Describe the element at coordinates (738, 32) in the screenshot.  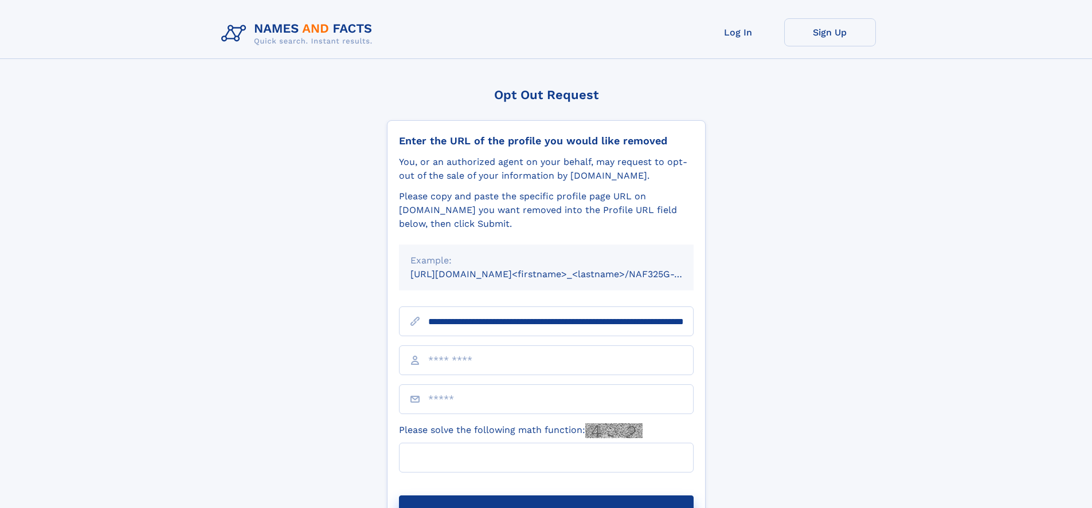
I see `a: Log In` at that location.